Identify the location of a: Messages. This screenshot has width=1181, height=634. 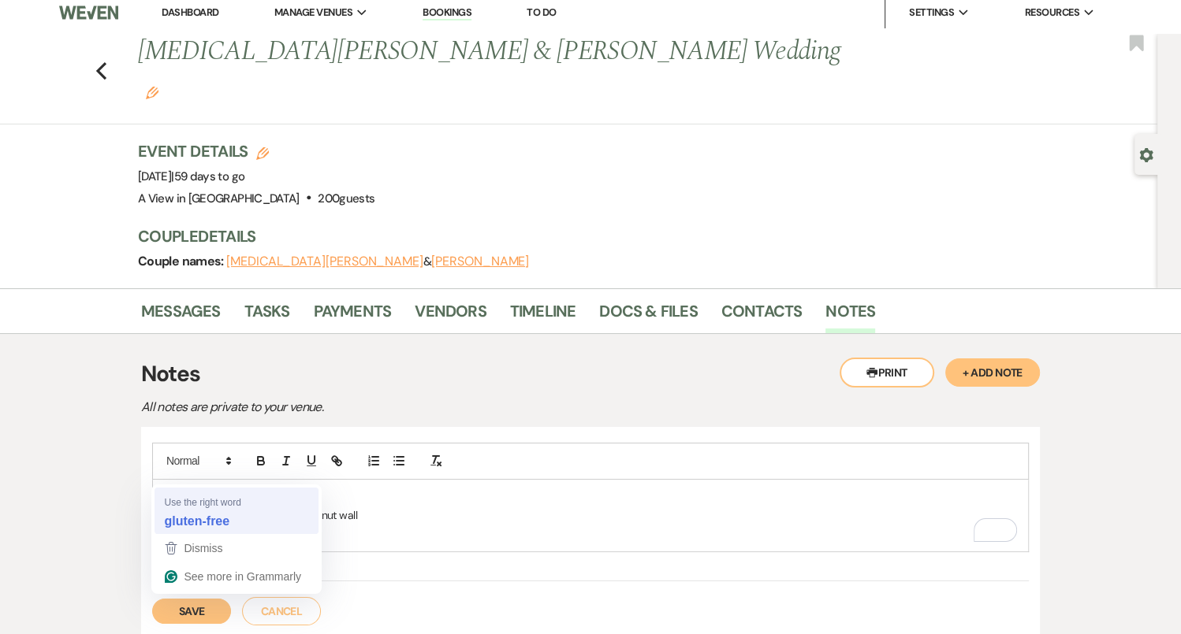
(180, 316).